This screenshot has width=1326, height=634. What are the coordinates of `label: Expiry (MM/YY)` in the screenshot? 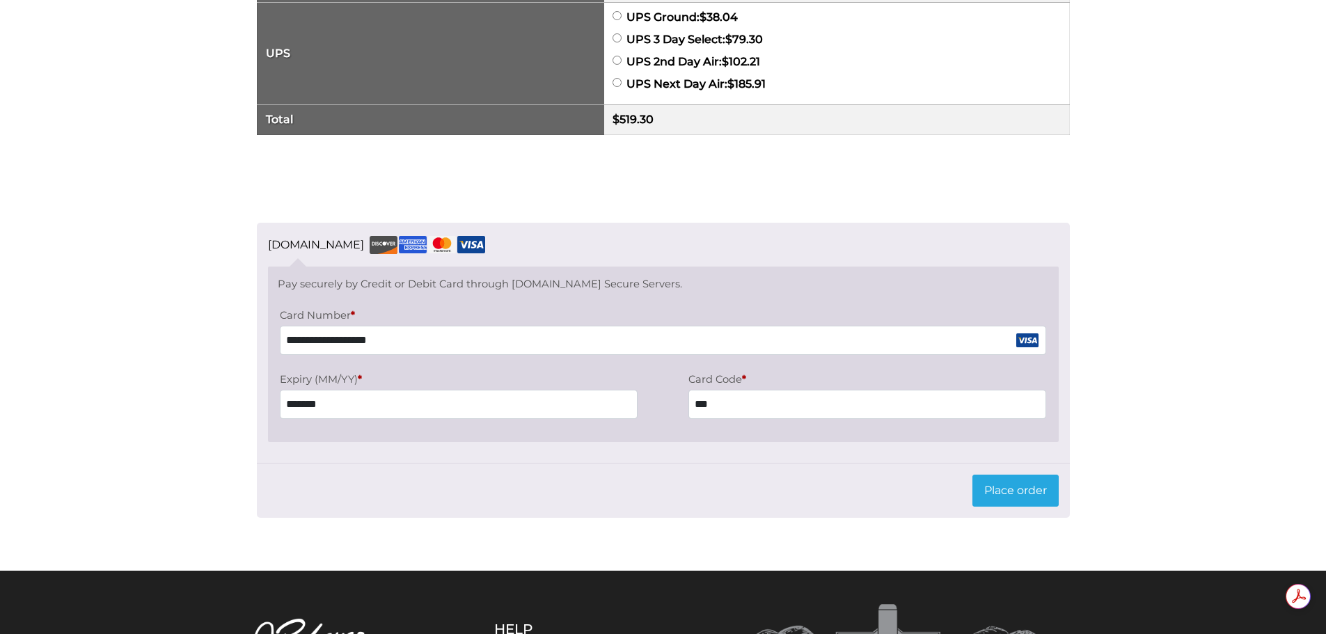 It's located at (459, 379).